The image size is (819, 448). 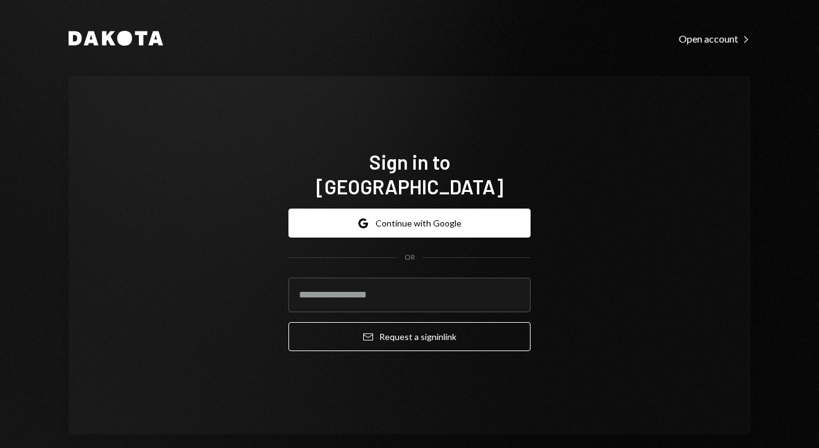 I want to click on button: Continue with Google, so click(x=409, y=223).